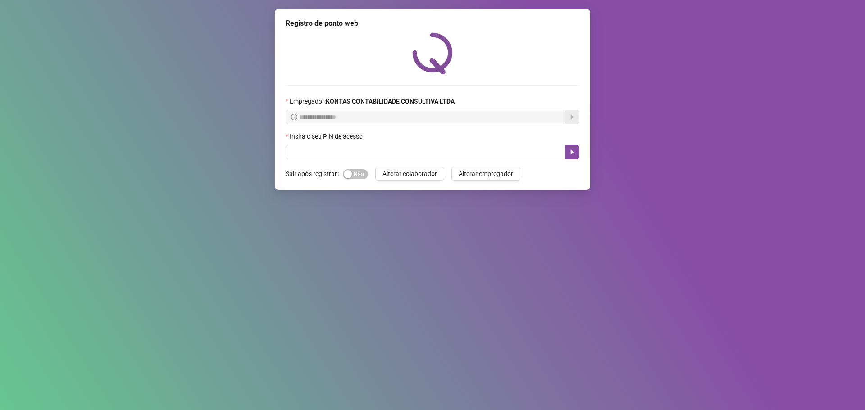  What do you see at coordinates (433, 53) in the screenshot?
I see `img: QRPoint` at bounding box center [433, 53].